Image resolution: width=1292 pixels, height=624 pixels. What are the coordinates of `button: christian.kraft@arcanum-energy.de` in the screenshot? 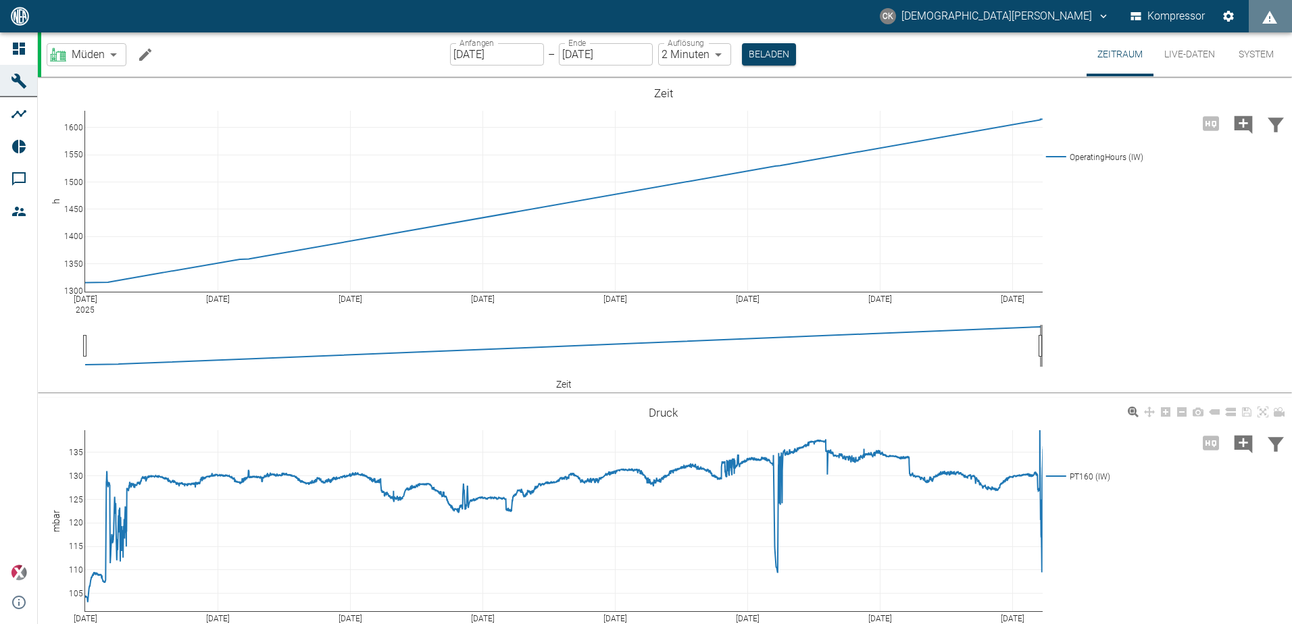 It's located at (994, 16).